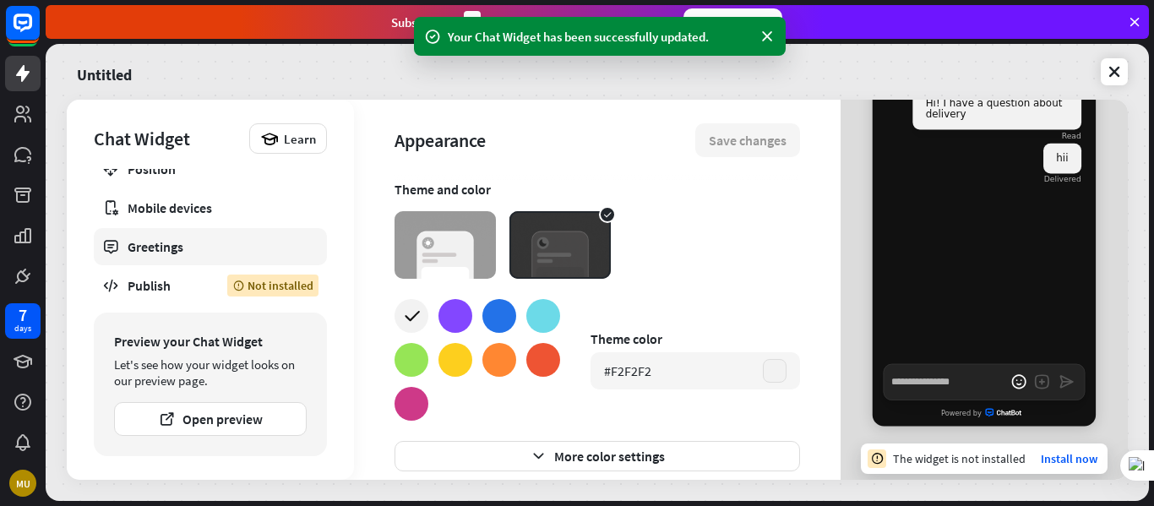 This screenshot has width=1154, height=506. Describe the element at coordinates (210, 247) in the screenshot. I see `a: Greetings` at that location.